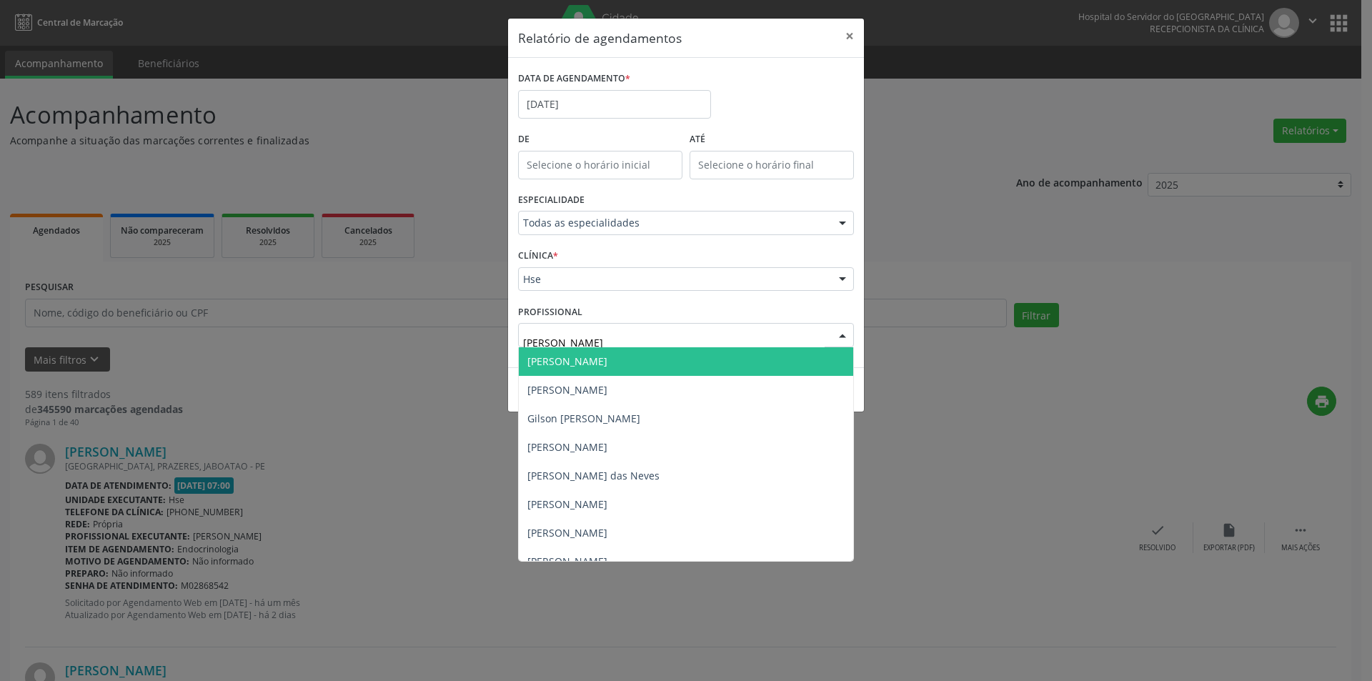 Image resolution: width=1372 pixels, height=681 pixels. Describe the element at coordinates (772, 165) in the screenshot. I see `input: Selecione o horário final` at that location.